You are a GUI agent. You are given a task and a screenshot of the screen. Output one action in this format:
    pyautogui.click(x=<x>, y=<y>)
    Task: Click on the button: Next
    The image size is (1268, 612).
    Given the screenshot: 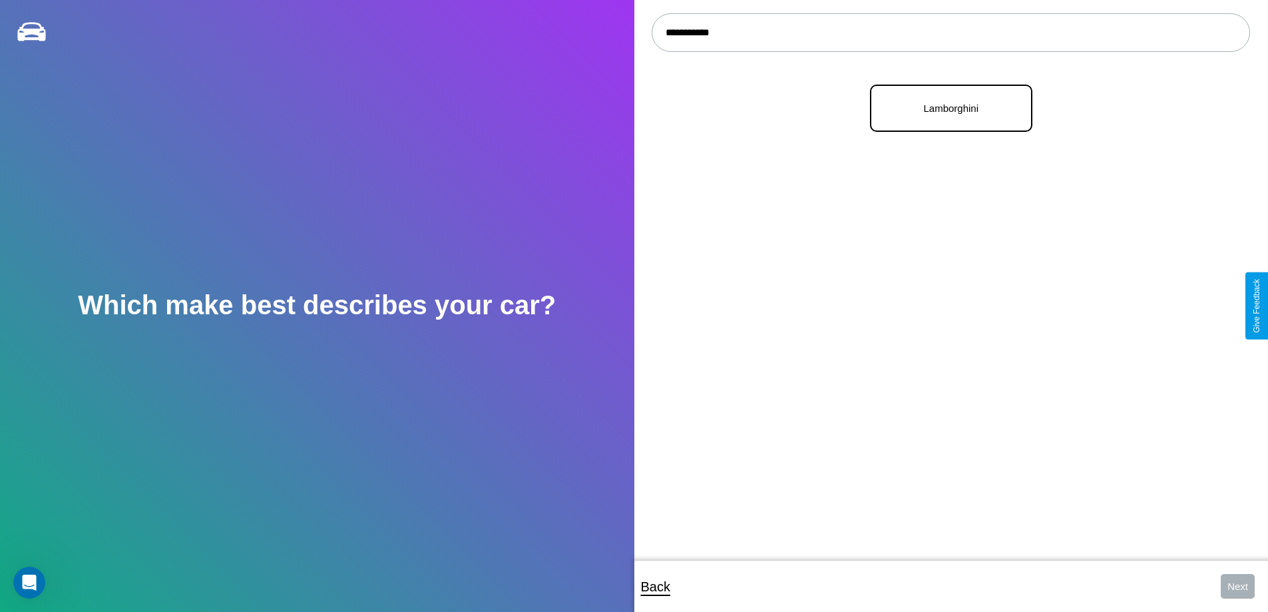 What is the action you would take?
    pyautogui.click(x=1237, y=586)
    